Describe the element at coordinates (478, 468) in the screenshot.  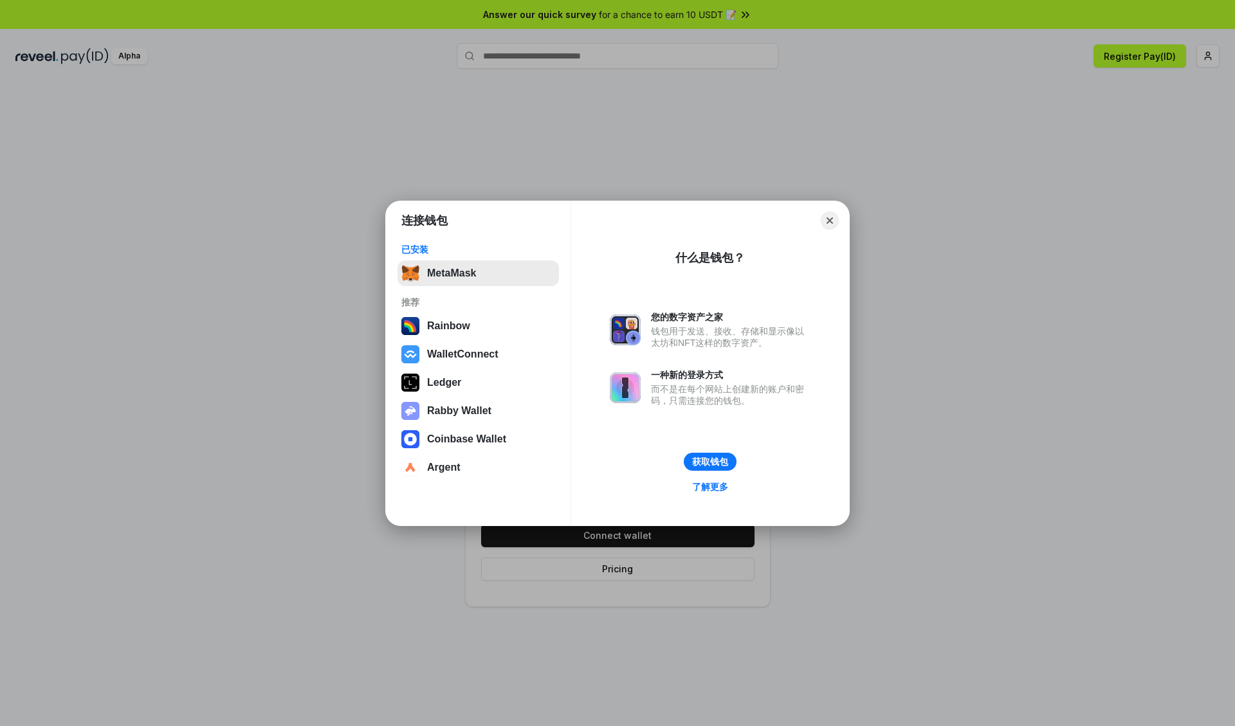
I see `button: Argent` at that location.